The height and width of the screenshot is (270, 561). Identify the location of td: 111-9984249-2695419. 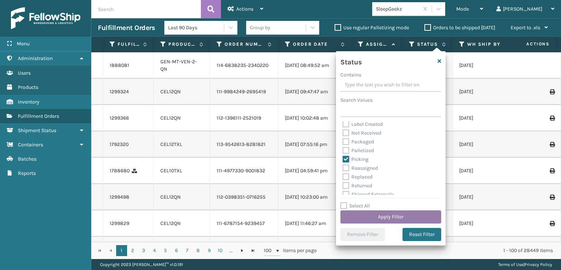
(244, 92).